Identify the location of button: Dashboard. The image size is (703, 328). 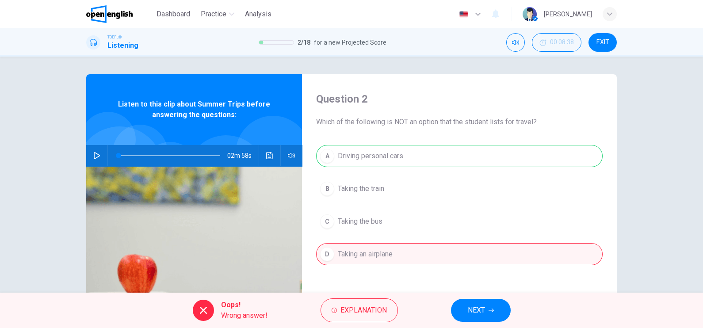
(173, 14).